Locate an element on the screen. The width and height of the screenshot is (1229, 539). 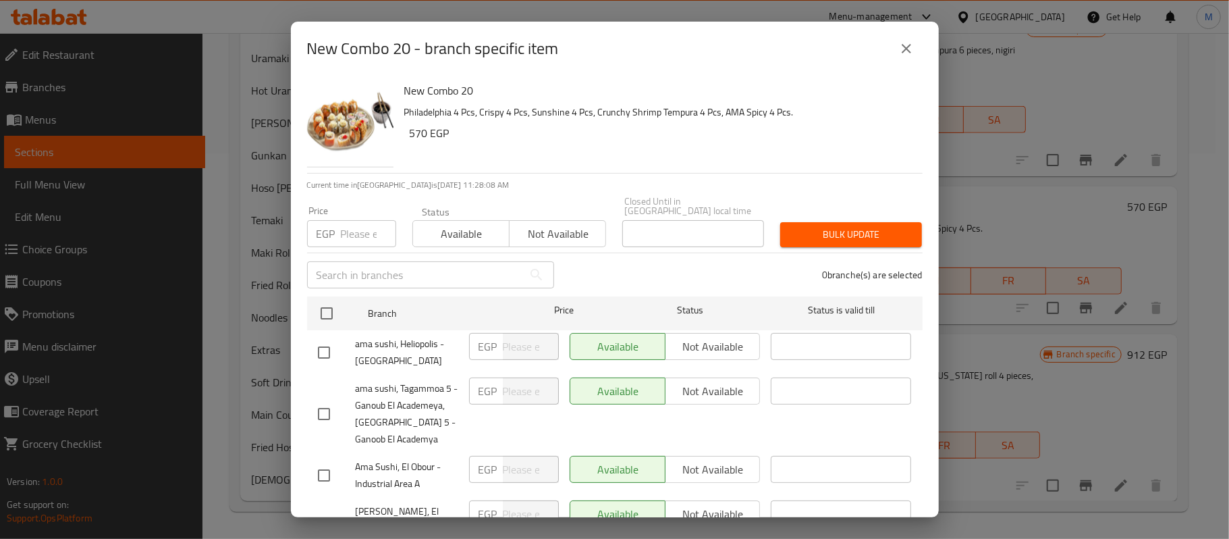
button: close is located at coordinates (907, 49).